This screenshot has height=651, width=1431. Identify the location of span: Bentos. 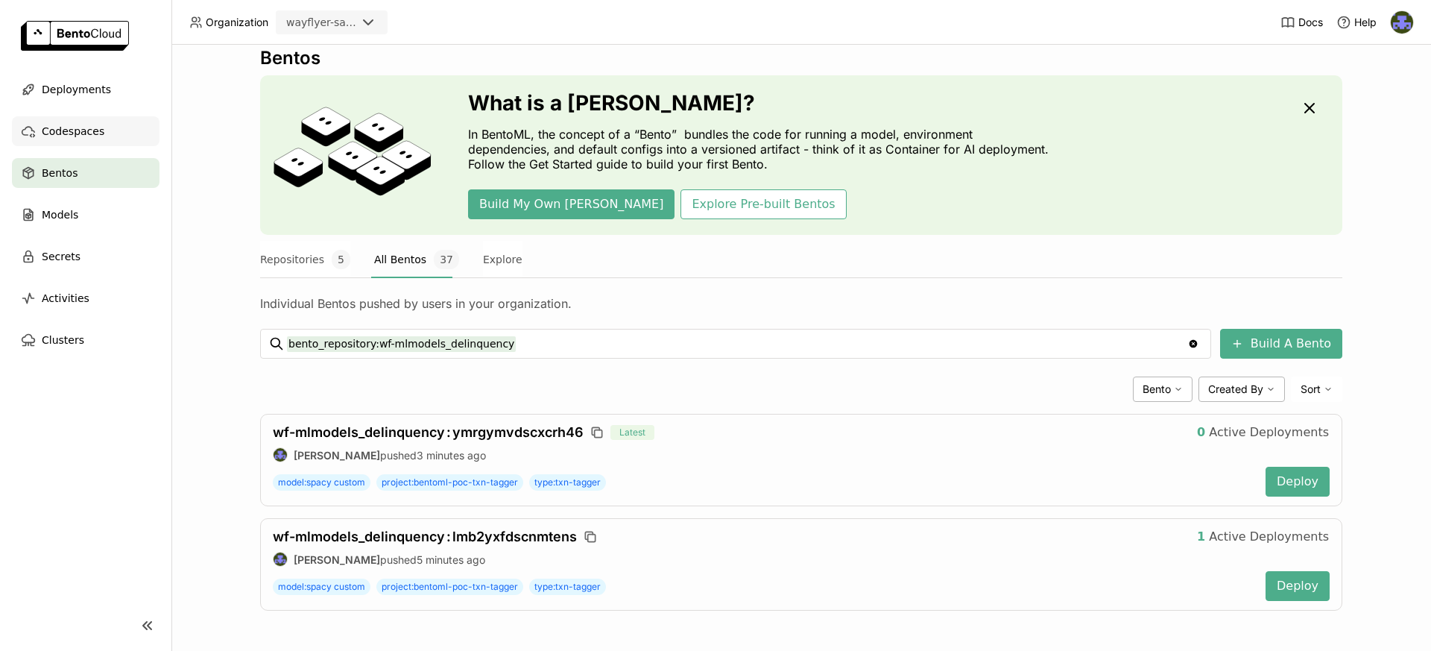
(60, 173).